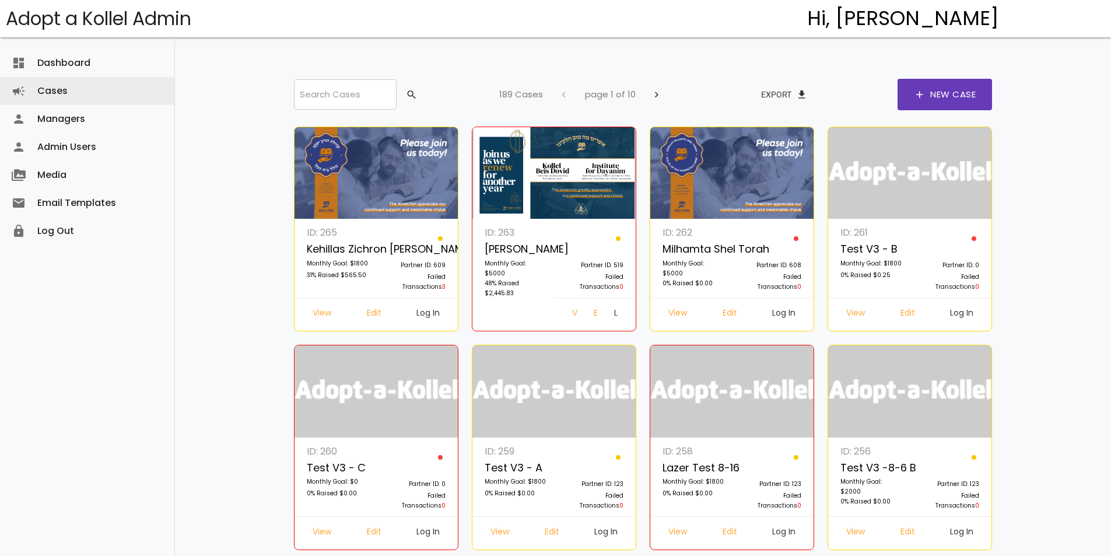 This screenshot has width=1111, height=556. What do you see at coordinates (694, 249) in the screenshot?
I see `p: Milhamta Shel Torah` at bounding box center [694, 249].